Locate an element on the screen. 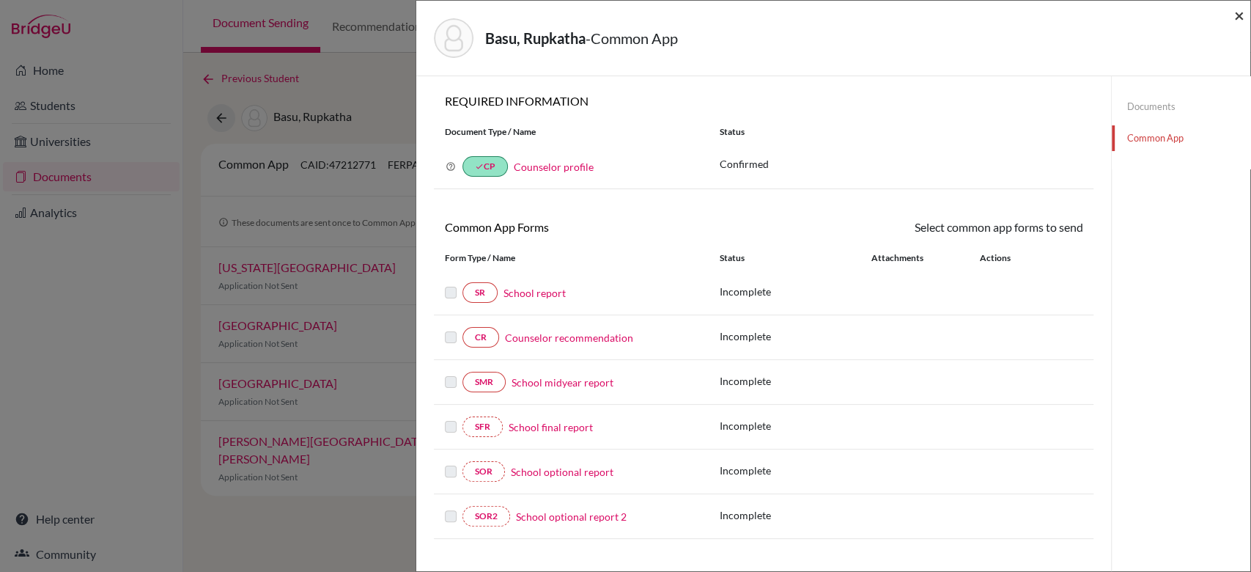 The height and width of the screenshot is (572, 1251). div: Select common app forms to send is located at coordinates (929, 227).